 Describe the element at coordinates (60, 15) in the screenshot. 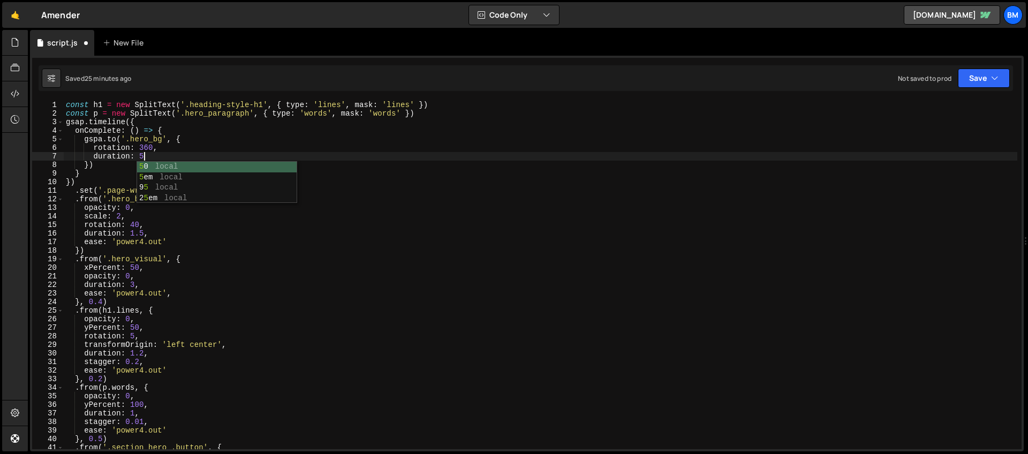

I see `div: Amender` at that location.